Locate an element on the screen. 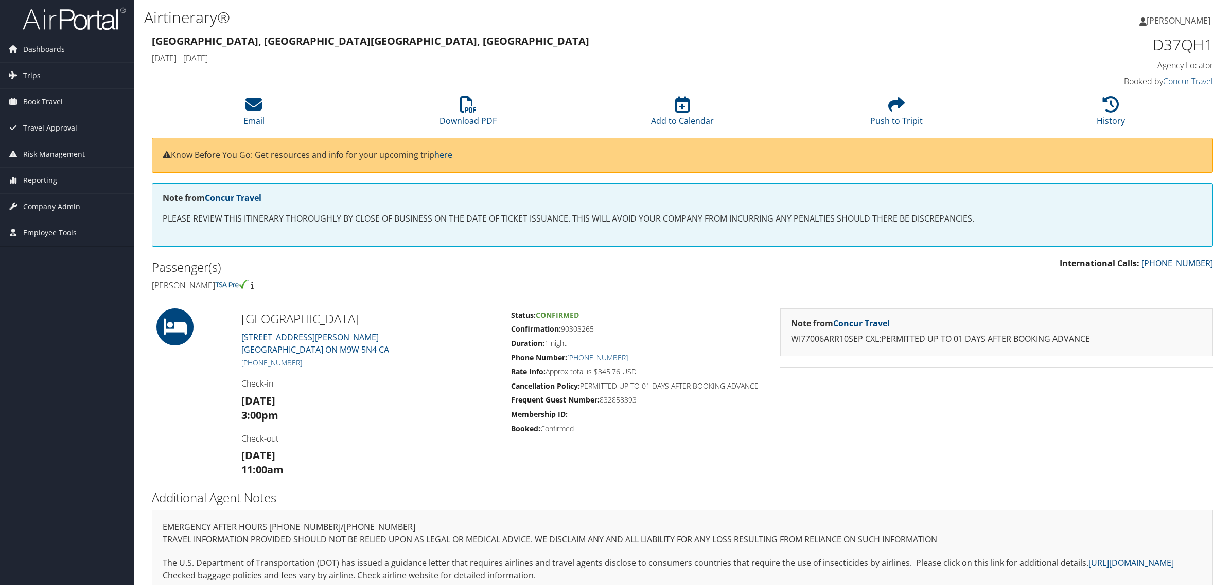 This screenshot has height=585, width=1231. strong: Confirmation: is located at coordinates (536, 329).